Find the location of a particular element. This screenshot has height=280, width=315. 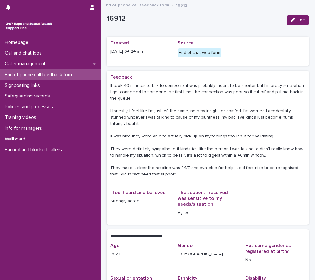

p: Policies and processes is located at coordinates (30, 107).